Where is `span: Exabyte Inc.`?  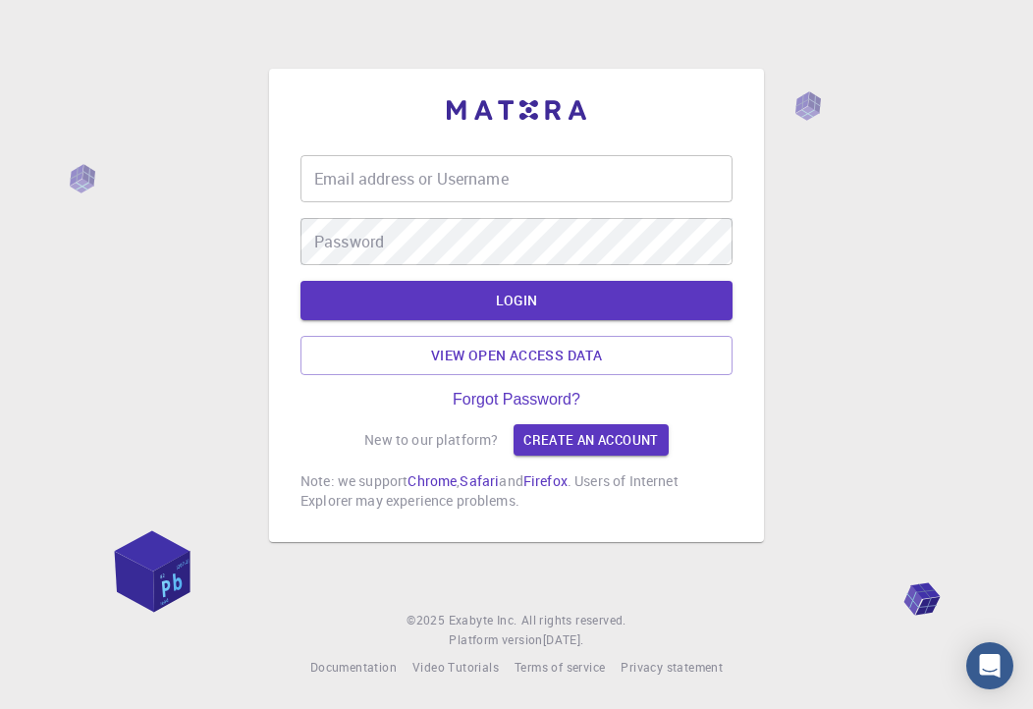
span: Exabyte Inc. is located at coordinates (483, 620).